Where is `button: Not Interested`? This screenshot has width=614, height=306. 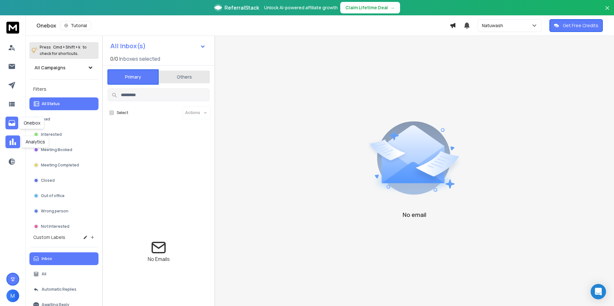 button: Not Interested is located at coordinates (64, 227).